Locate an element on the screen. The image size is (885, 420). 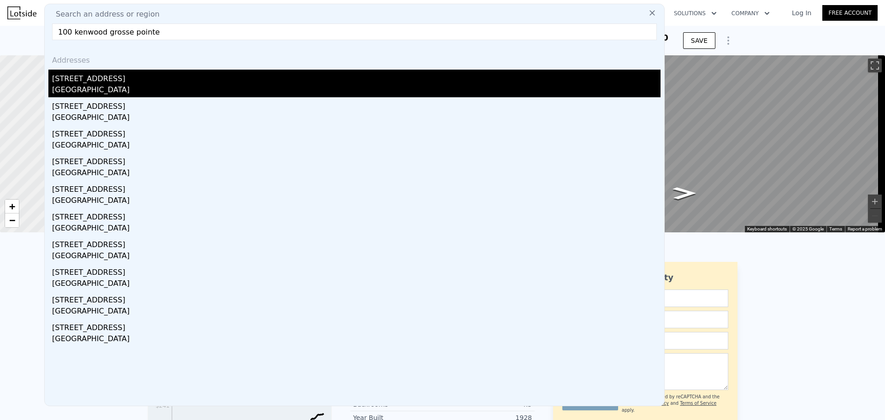
tspan: $241 is located at coordinates (162, 406).